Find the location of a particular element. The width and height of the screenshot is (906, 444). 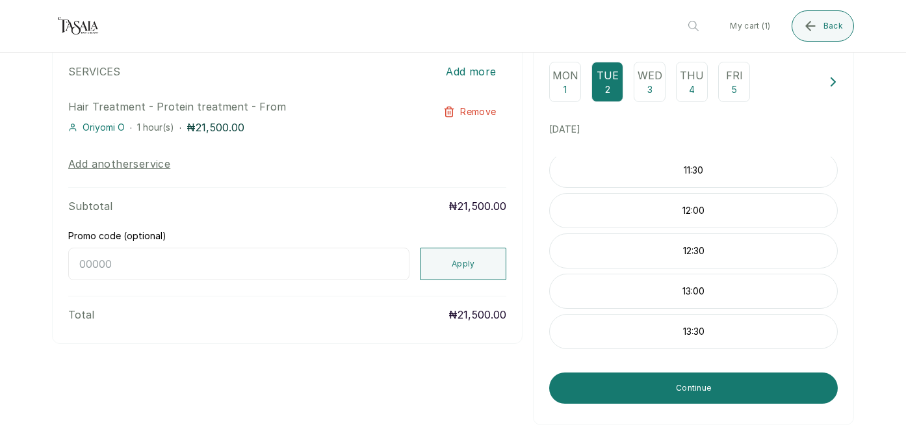

p: Thu is located at coordinates (691, 75).